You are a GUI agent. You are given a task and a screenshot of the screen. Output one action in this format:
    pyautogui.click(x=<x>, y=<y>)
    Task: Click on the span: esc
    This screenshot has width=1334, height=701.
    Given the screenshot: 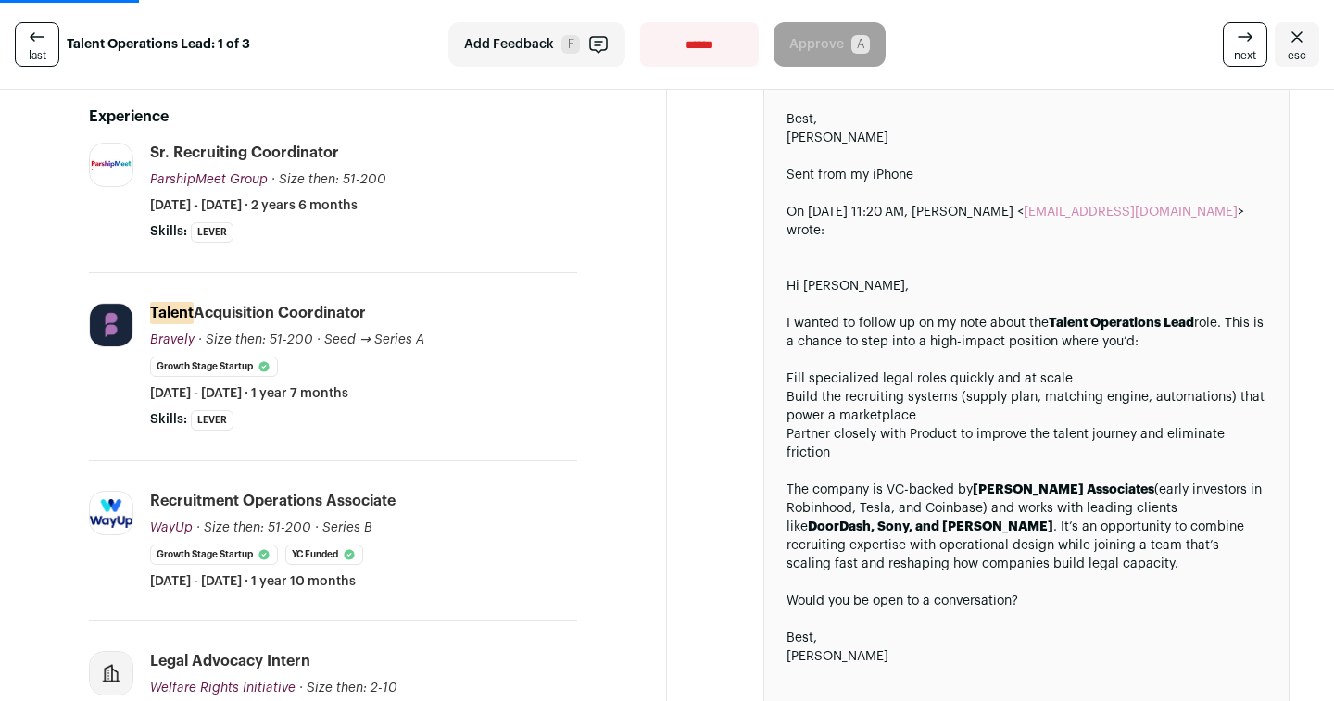 What is the action you would take?
    pyautogui.click(x=1297, y=56)
    